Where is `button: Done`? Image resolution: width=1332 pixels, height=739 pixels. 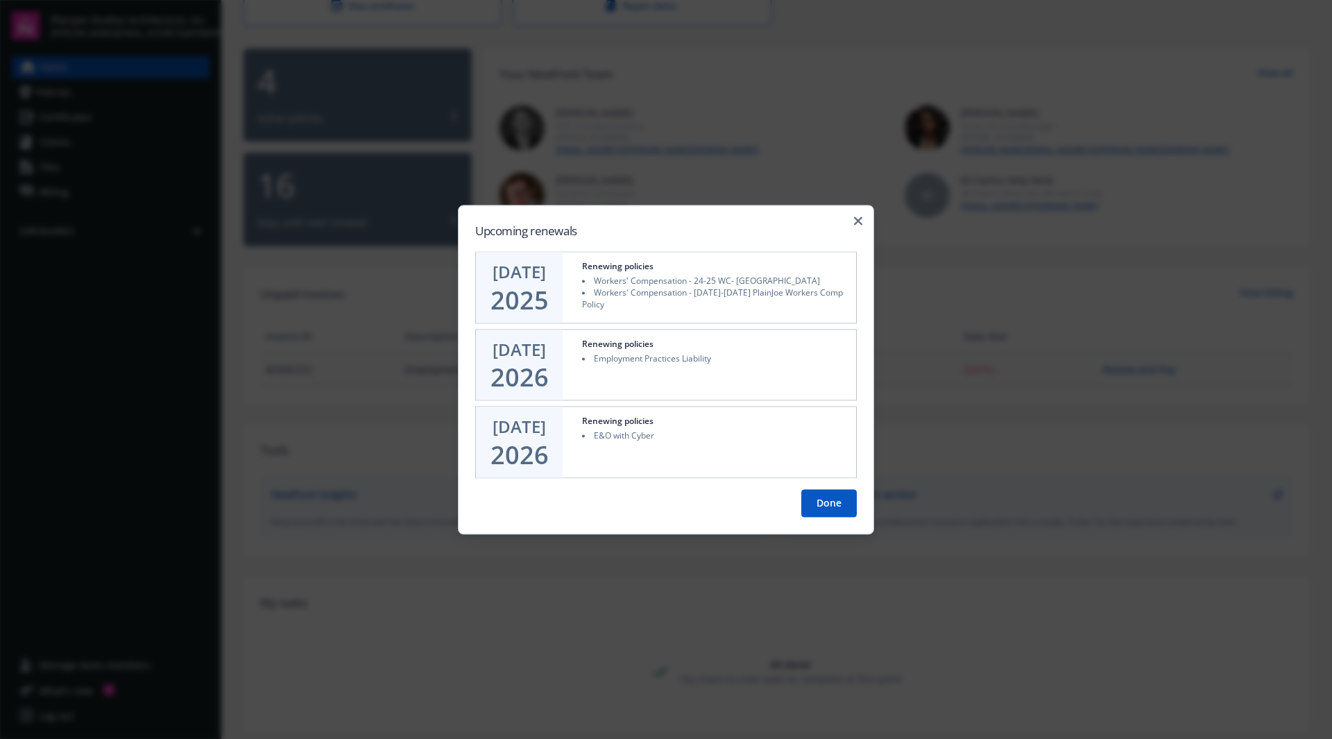
button: Done is located at coordinates (829, 503).